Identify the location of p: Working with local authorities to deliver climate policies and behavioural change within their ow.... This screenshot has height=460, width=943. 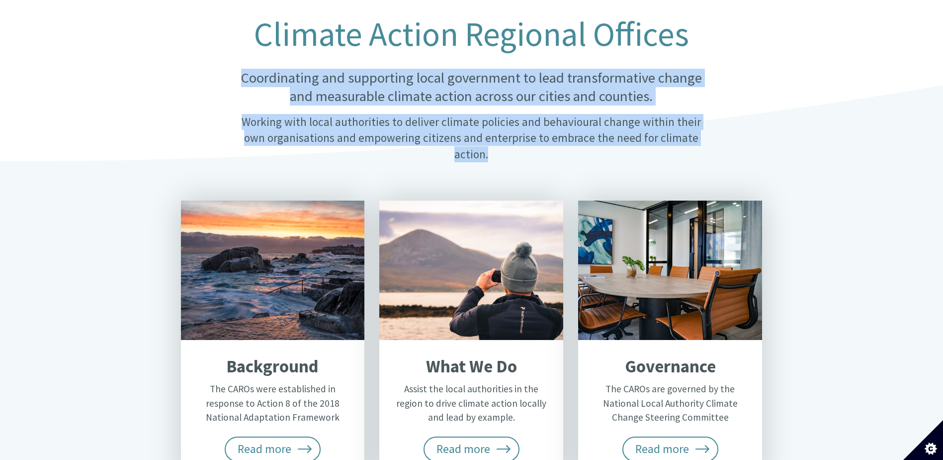
(471, 138).